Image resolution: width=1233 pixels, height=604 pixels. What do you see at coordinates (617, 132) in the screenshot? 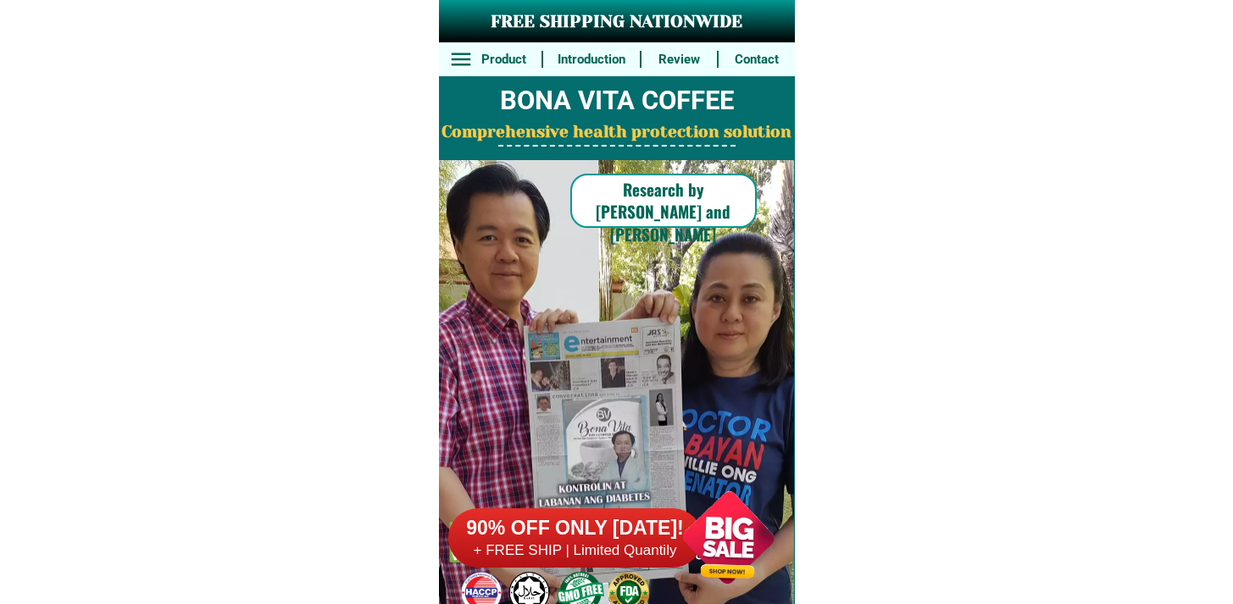
I see `h2: Comprehensive health protection solution` at bounding box center [617, 132].